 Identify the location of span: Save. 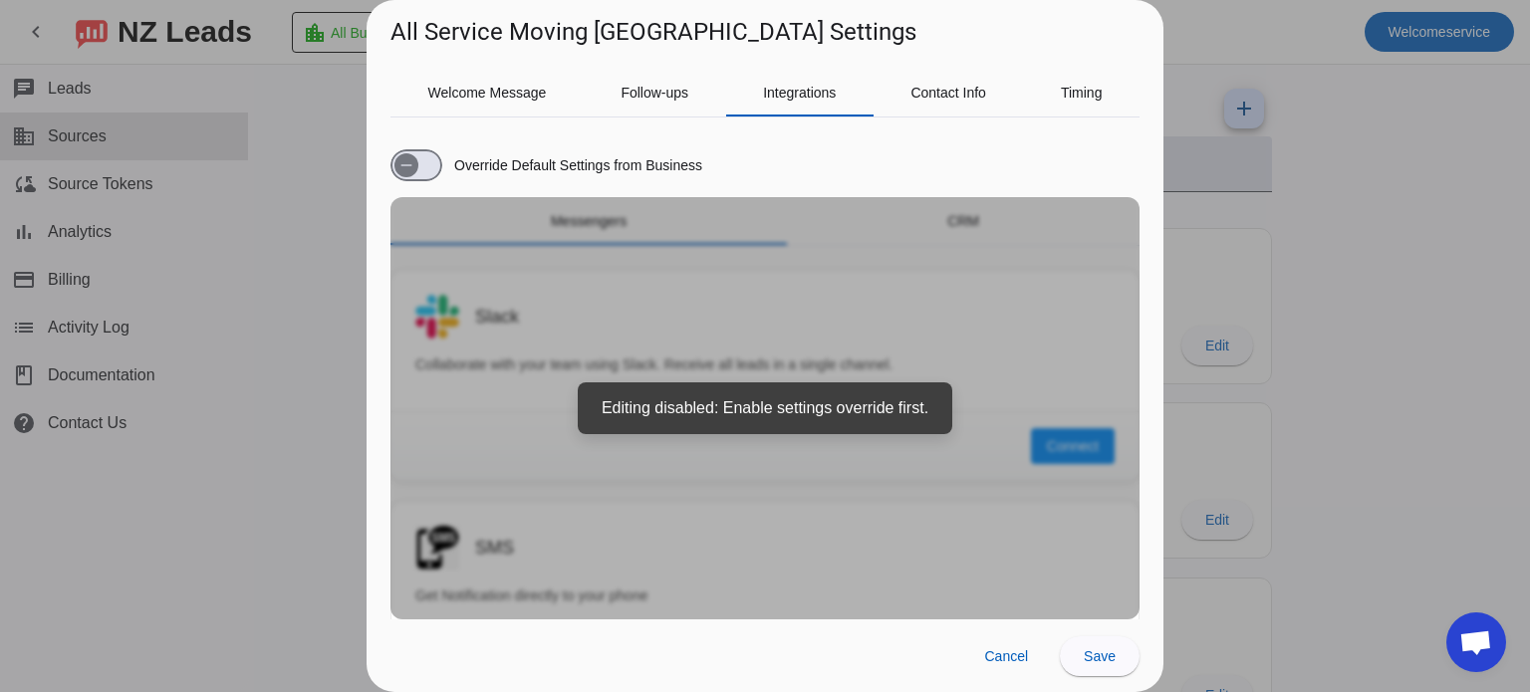
(1100, 656).